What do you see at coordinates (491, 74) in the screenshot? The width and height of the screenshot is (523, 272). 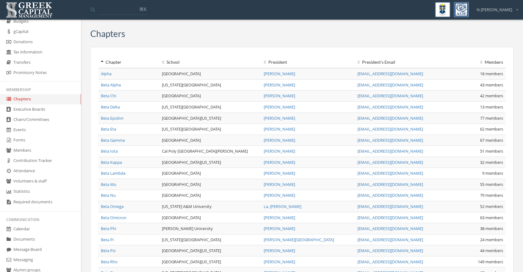 I see `span: 18 members` at bounding box center [491, 74].